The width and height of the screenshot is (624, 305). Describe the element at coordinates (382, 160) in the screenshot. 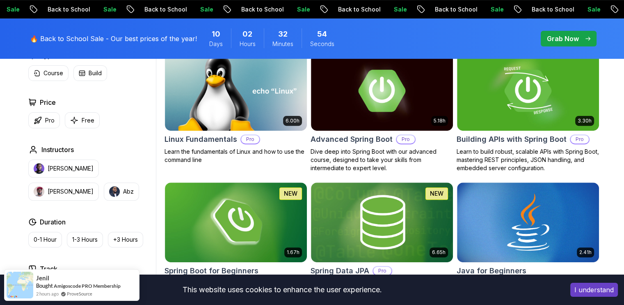

I see `p: Dive deep into Spring Boot with our advanced course, designed to take your skills from intermedia...` at that location.